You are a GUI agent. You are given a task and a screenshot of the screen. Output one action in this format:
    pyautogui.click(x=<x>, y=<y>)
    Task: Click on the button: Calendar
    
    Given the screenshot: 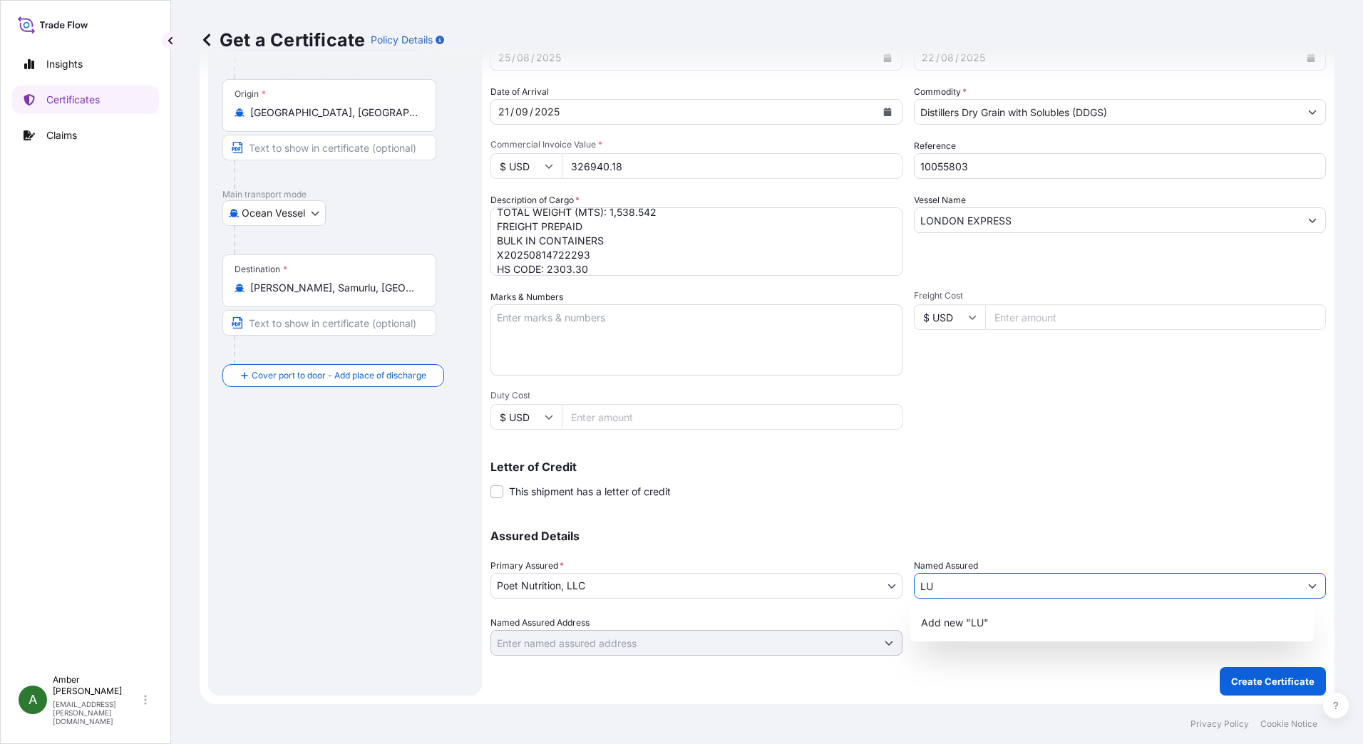 What is the action you would take?
    pyautogui.click(x=888, y=112)
    